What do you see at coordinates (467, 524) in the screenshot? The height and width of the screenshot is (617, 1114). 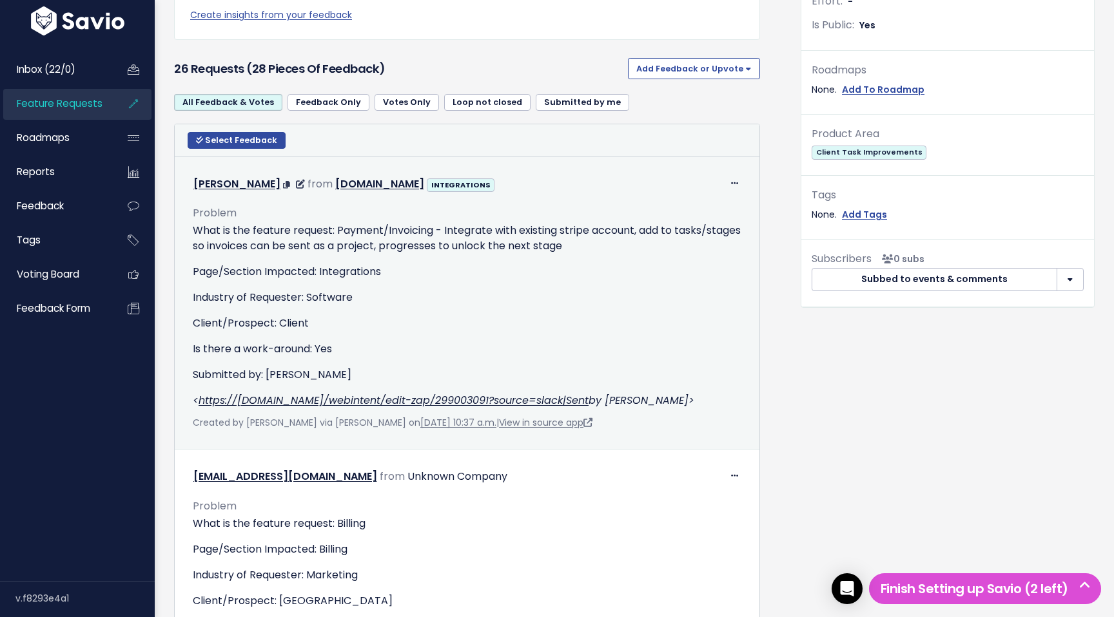 I see `p: What is the feature request: Billing` at bounding box center [467, 524].